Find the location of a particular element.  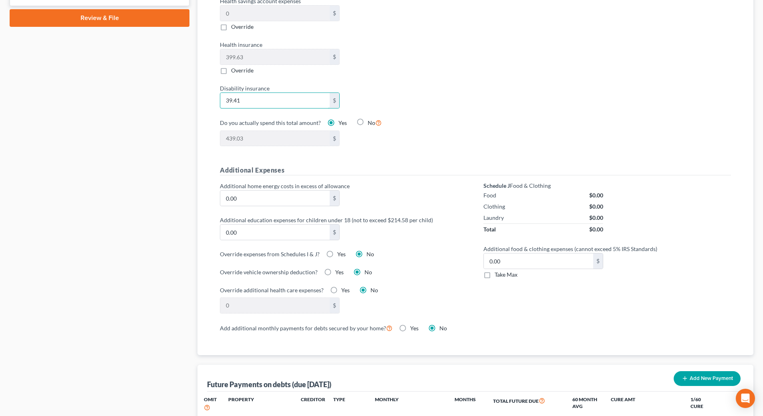

a: Review & File is located at coordinates (99, 18).